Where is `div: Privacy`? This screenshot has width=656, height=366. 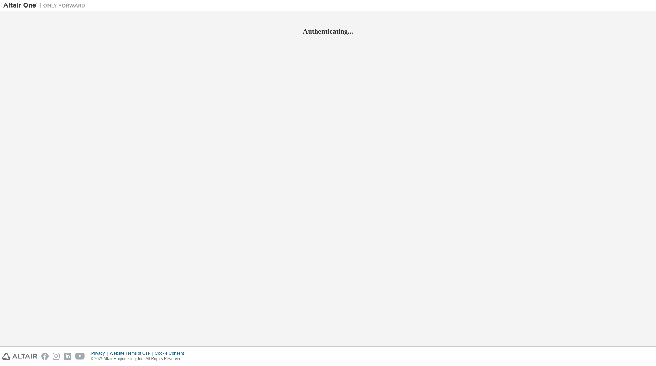 div: Privacy is located at coordinates (100, 354).